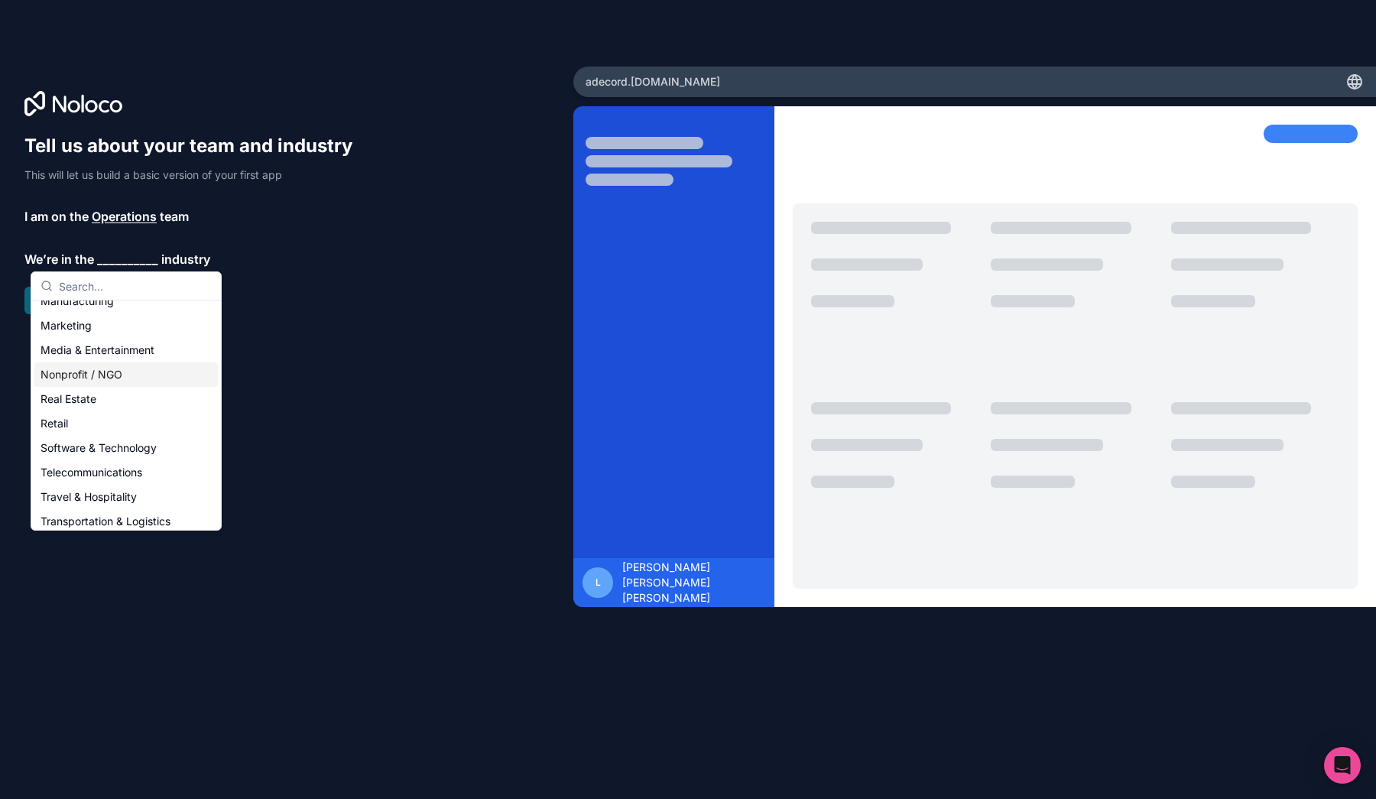 This screenshot has height=799, width=1376. I want to click on h1: Tell us about your team and industry, so click(196, 146).